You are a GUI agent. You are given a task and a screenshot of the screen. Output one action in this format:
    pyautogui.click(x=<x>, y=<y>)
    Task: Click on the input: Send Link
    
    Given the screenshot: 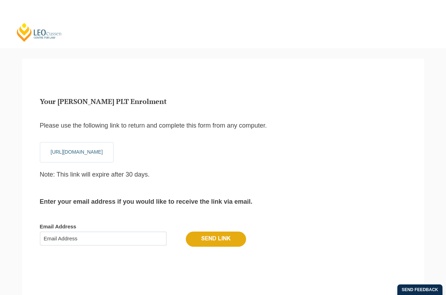 What is the action you would take?
    pyautogui.click(x=216, y=239)
    